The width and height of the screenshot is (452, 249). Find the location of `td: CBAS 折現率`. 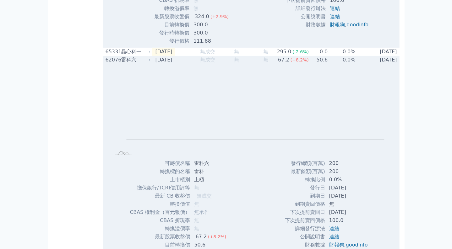

td: CBAS 折現率 is located at coordinates (160, 221).